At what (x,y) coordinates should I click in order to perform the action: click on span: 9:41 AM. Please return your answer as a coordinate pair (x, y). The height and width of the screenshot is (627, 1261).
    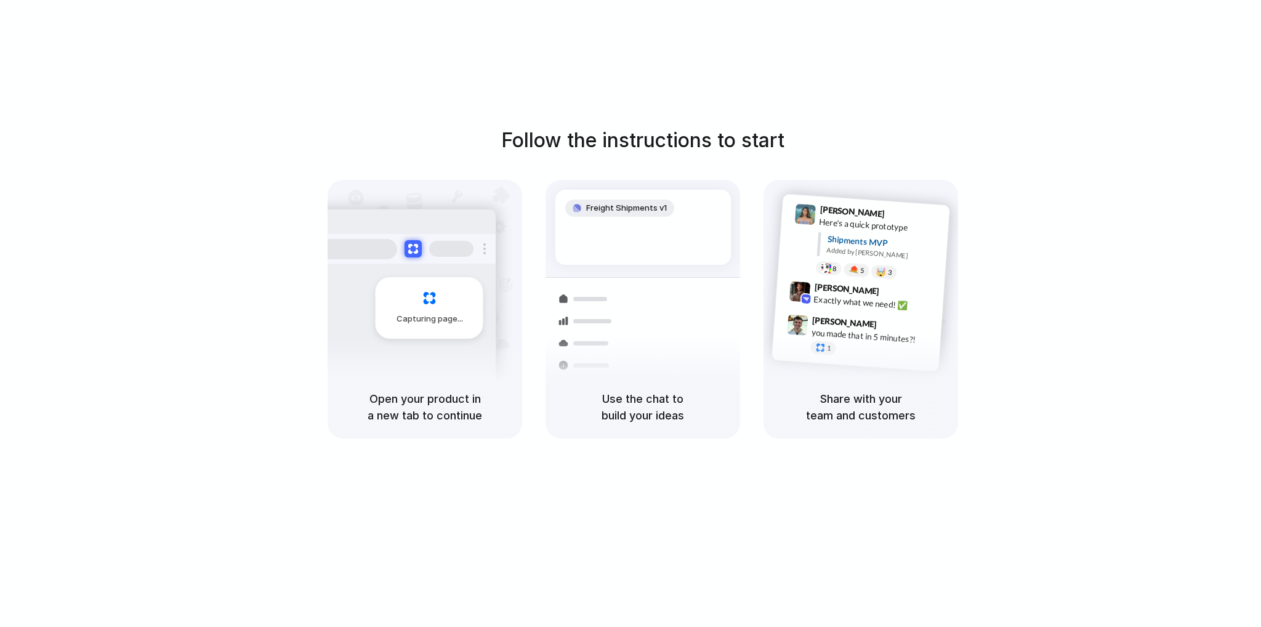
    Looking at the image, I should click on (901, 216).